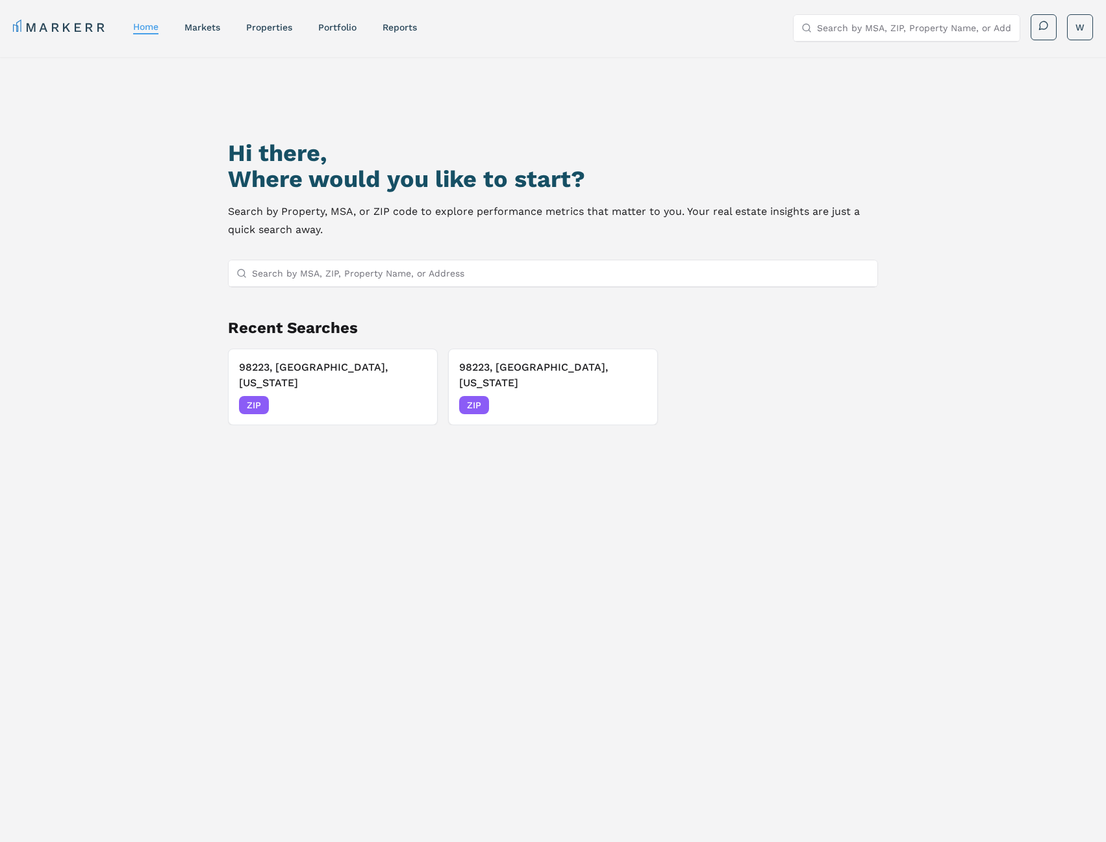 This screenshot has width=1106, height=842. Describe the element at coordinates (1080, 27) in the screenshot. I see `span: W` at that location.